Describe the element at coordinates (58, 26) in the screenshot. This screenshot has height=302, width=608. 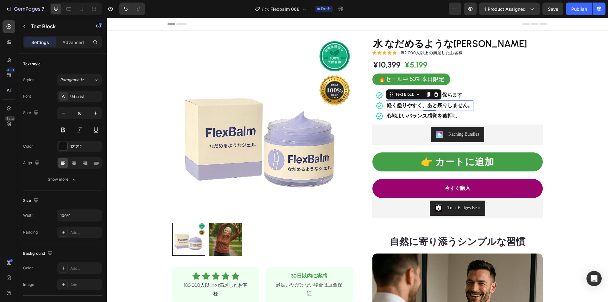
I see `p: Text Block` at that location.